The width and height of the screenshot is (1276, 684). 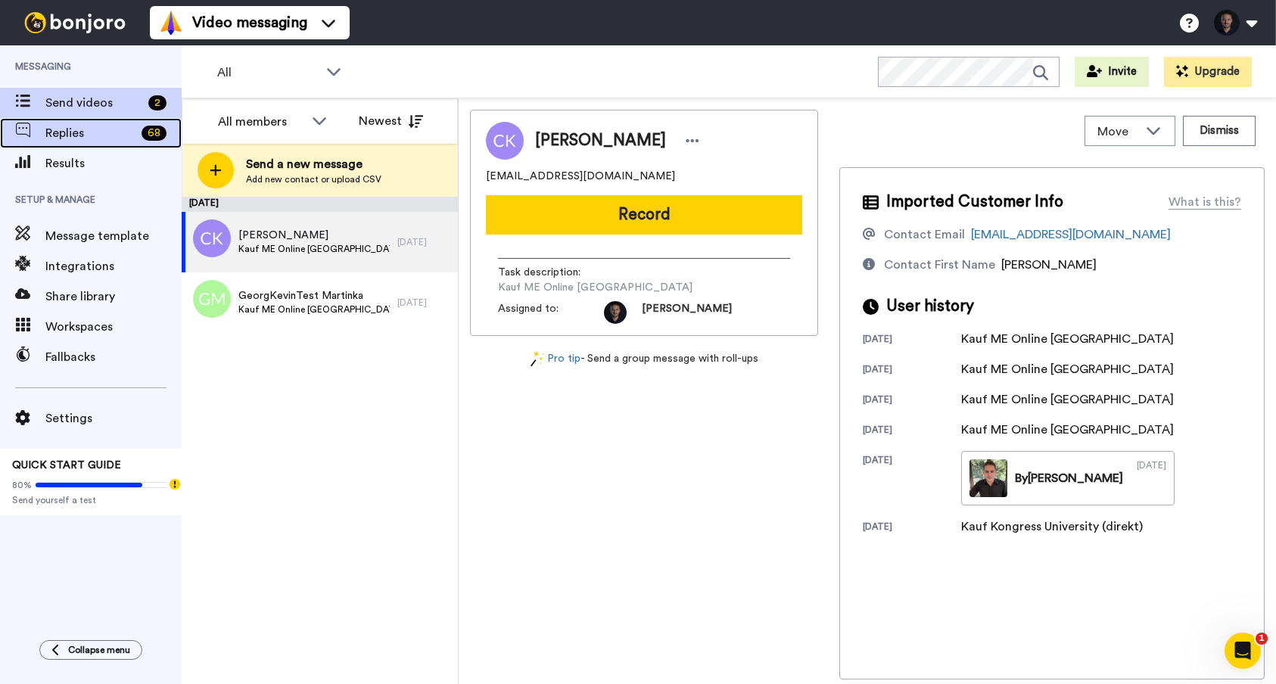 What do you see at coordinates (114, 327) in the screenshot?
I see `span: Workspaces` at bounding box center [114, 327].